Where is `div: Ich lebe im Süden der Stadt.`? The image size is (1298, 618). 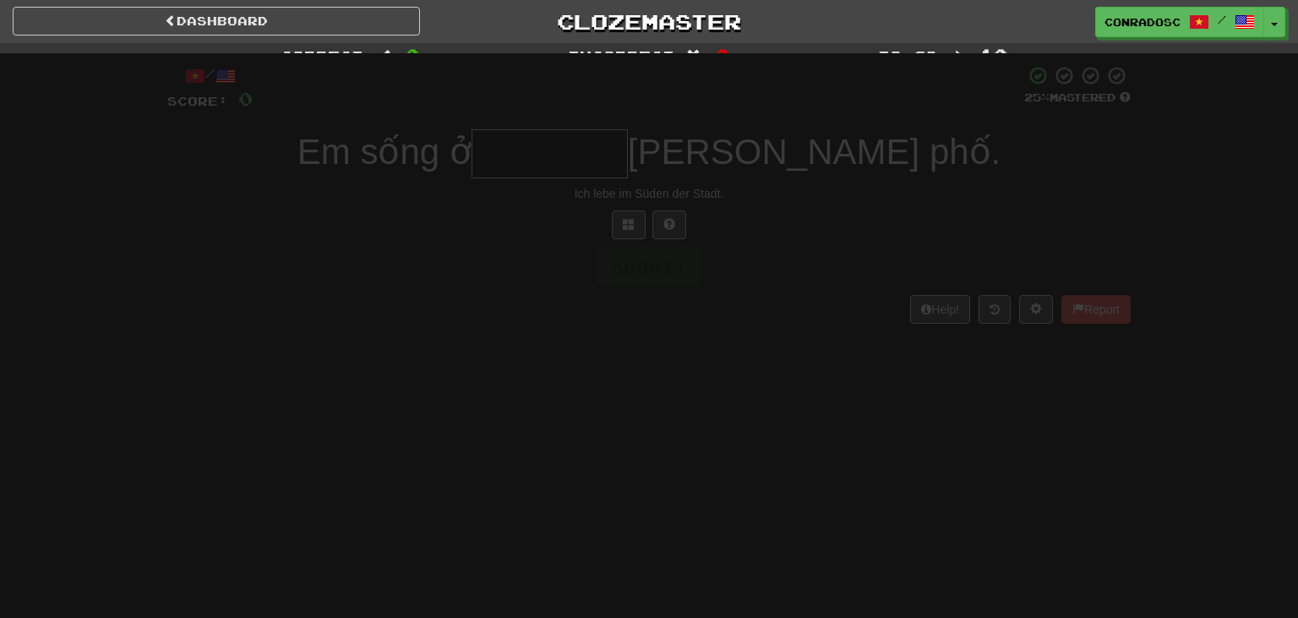 div: Ich lebe im Süden der Stadt. is located at coordinates (649, 194).